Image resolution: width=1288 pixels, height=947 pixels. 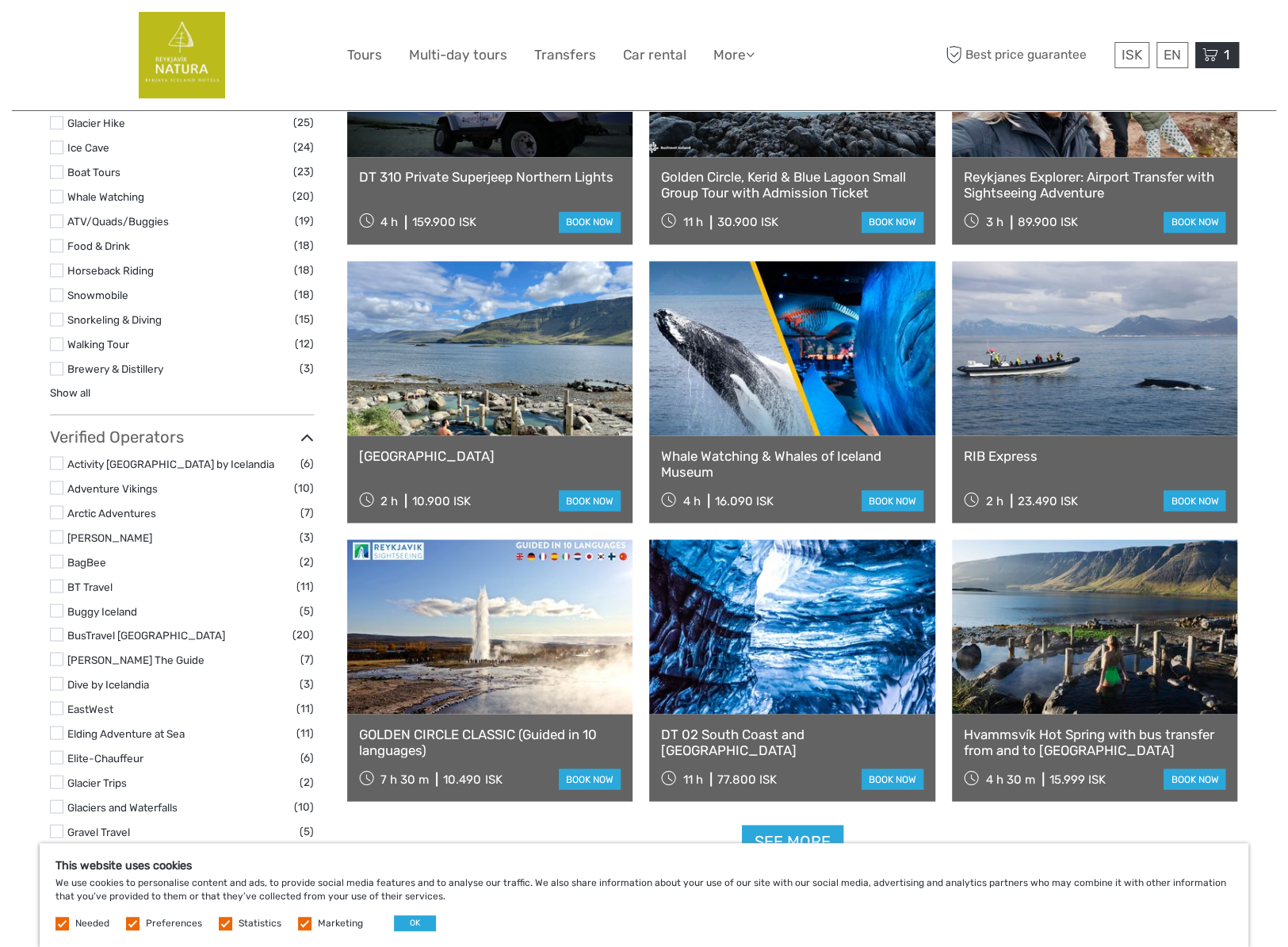 What do you see at coordinates (995, 222) in the screenshot?
I see `span: 3 h` at bounding box center [995, 222].